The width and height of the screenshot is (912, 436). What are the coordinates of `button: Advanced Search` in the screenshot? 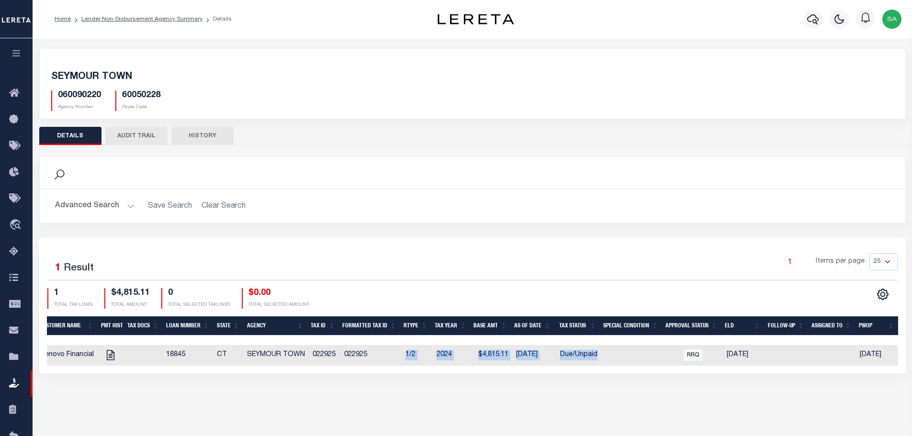 It's located at (95, 206).